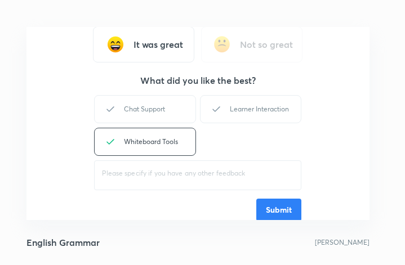 The height and width of the screenshot is (265, 405). What do you see at coordinates (63, 243) in the screenshot?
I see `div: English Grammar` at bounding box center [63, 243].